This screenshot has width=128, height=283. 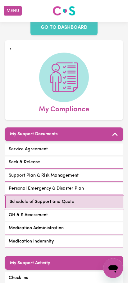 I want to click on a: Support Plan & Risk Management, so click(x=64, y=176).